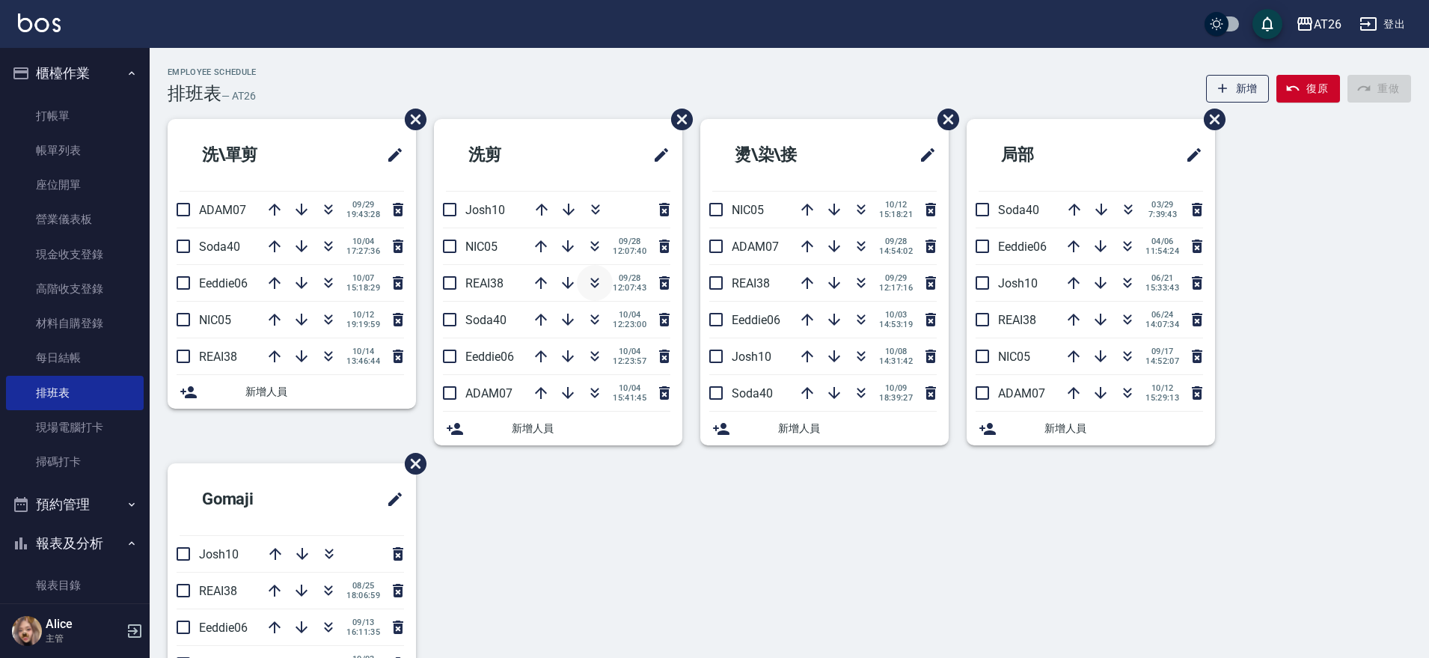 This screenshot has width=1429, height=658. I want to click on span: 09/17, so click(1162, 351).